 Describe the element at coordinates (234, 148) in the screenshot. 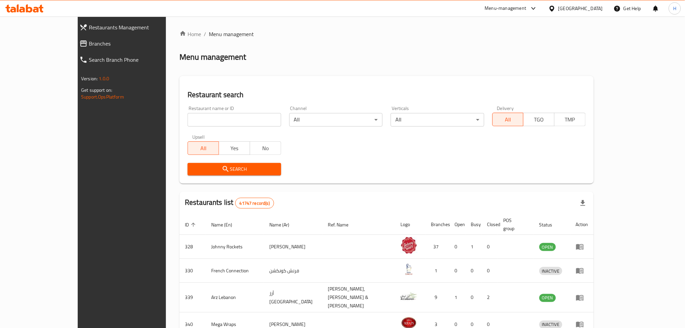

I see `button: Yes` at that location.